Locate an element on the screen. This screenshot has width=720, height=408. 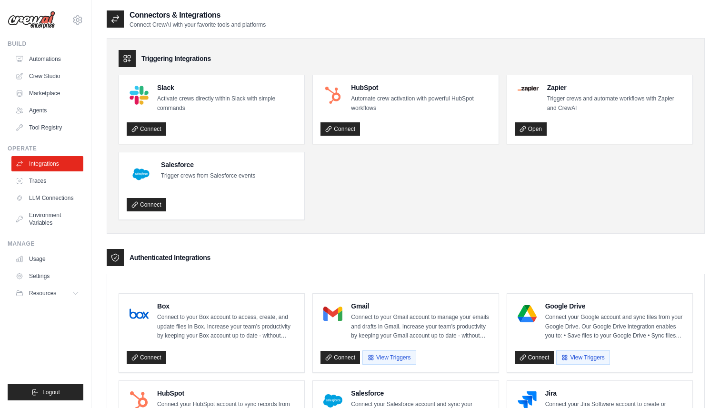
p: Activate crews directly within Slack with simple commands is located at coordinates (227, 103).